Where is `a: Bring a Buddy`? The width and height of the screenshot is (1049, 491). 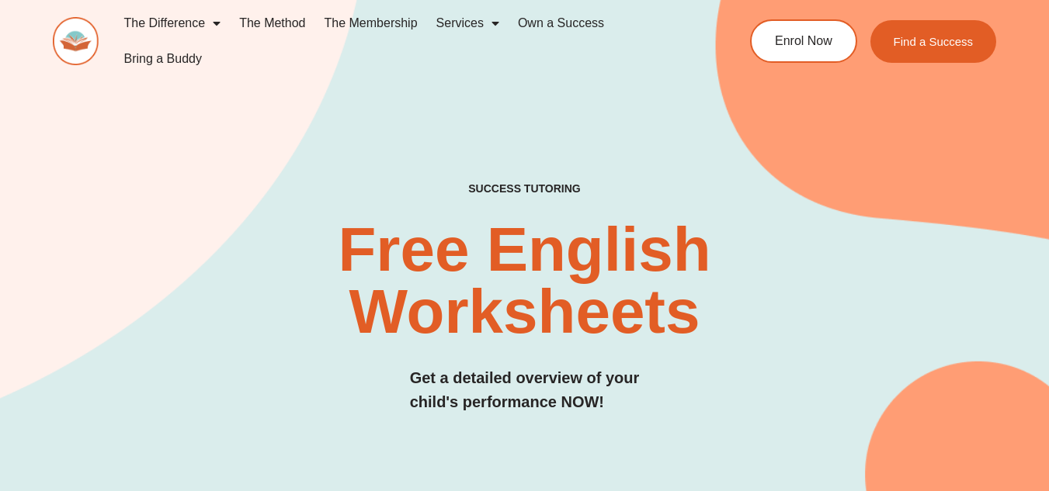 a: Bring a Buddy is located at coordinates (162, 59).